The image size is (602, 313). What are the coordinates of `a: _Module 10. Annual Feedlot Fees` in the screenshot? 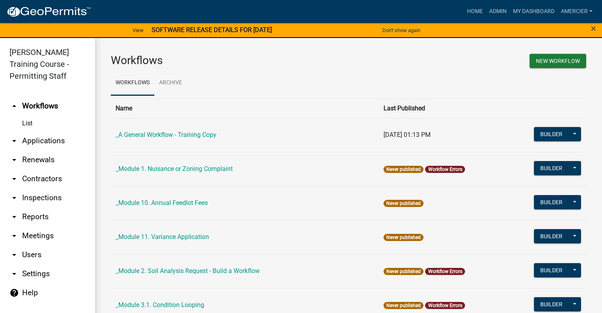 It's located at (162, 203).